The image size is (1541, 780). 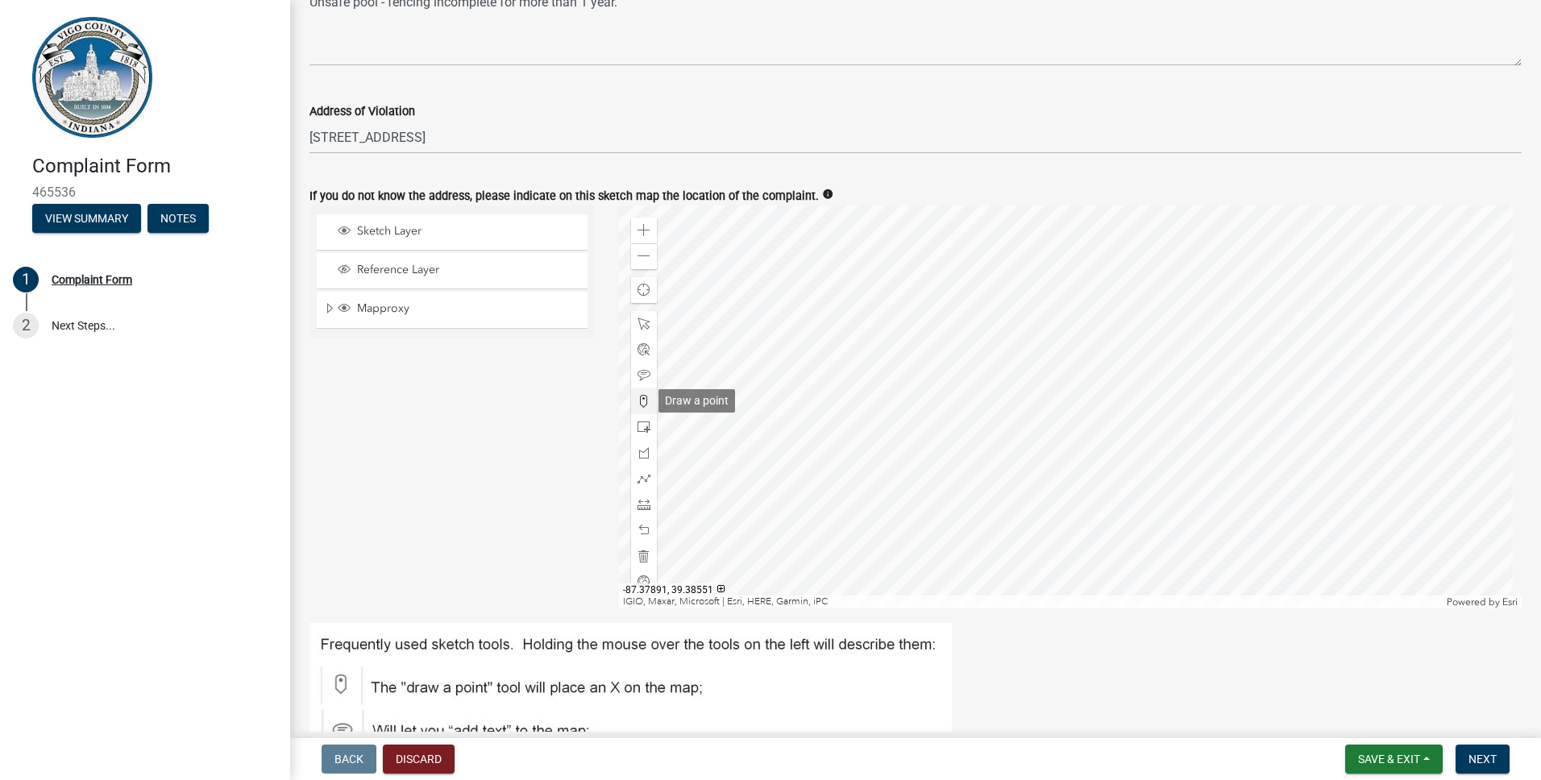 I want to click on div: Reference Layer, so click(x=459, y=271).